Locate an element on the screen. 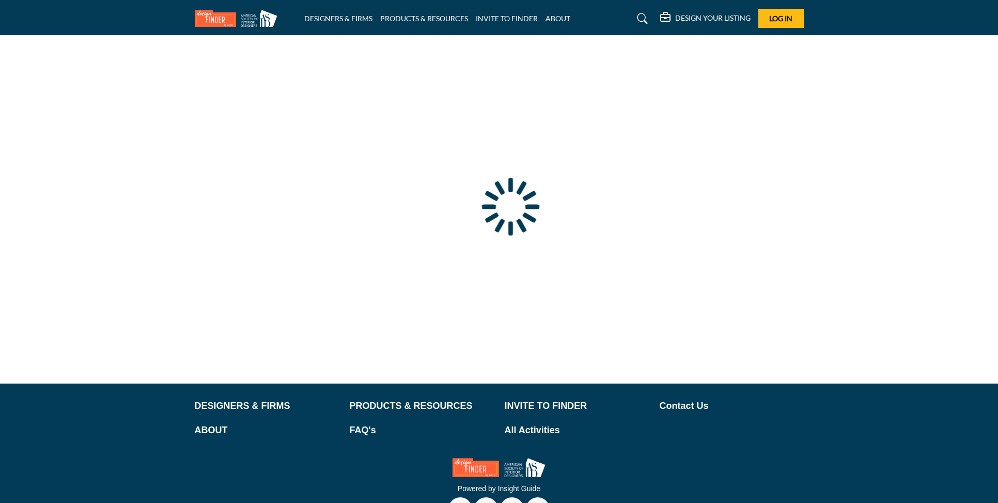 This screenshot has height=503, width=998. p: Contact Us is located at coordinates (731, 405).